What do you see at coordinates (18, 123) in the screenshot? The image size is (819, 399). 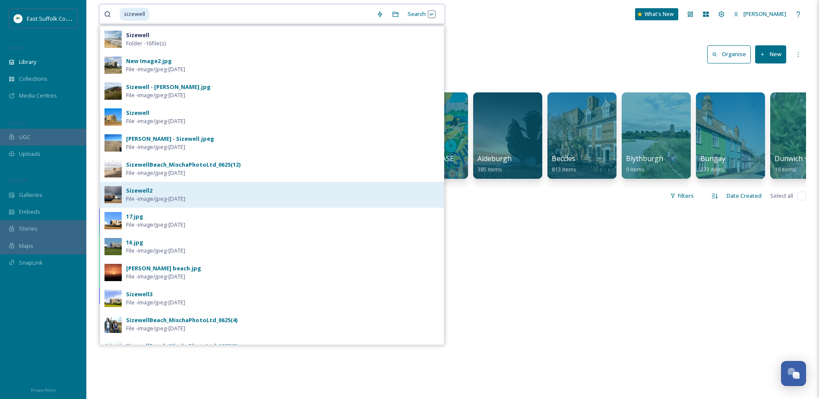 I see `span: COLLECT` at bounding box center [18, 123].